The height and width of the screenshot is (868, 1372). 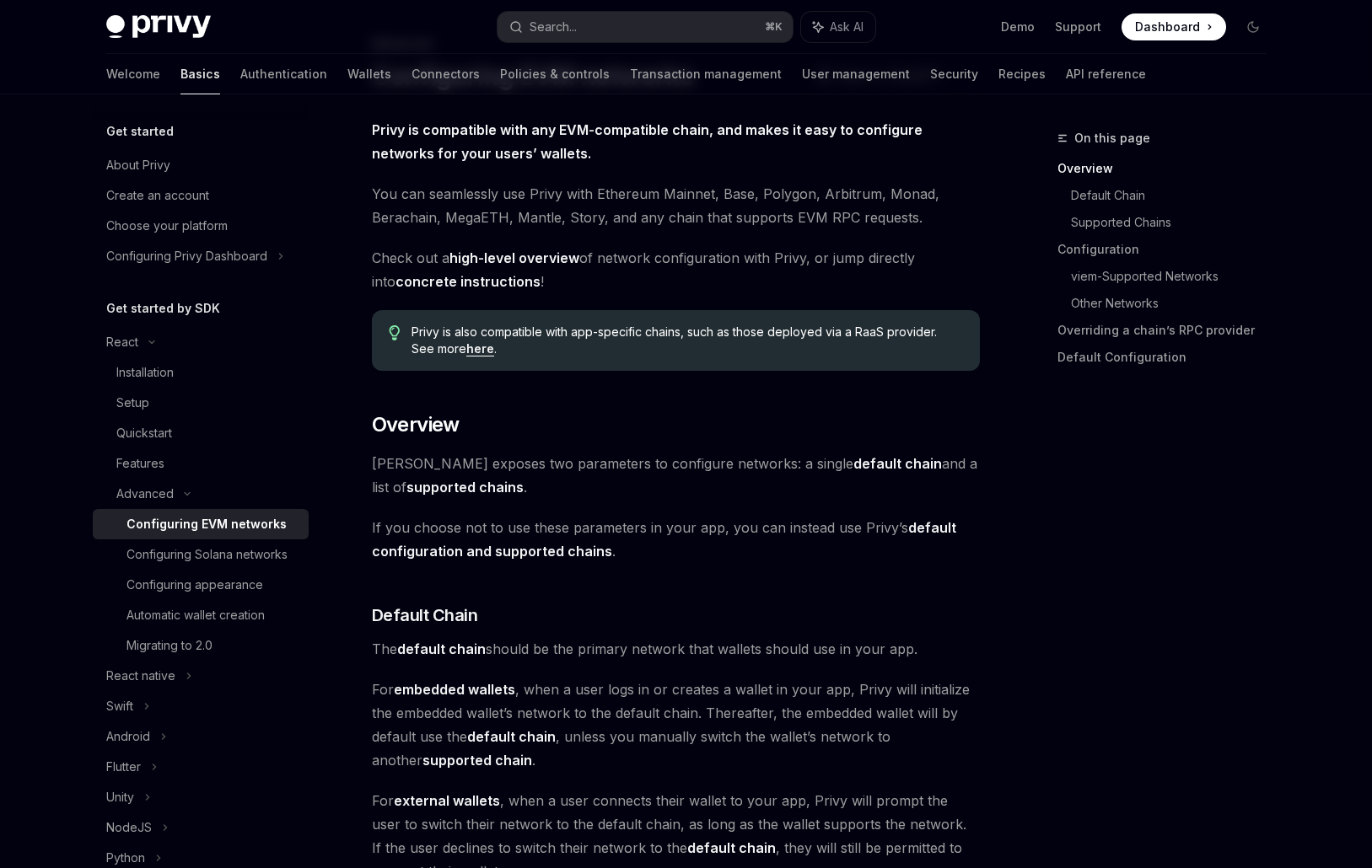 I want to click on a: Configuring EVM networks, so click(x=200, y=524).